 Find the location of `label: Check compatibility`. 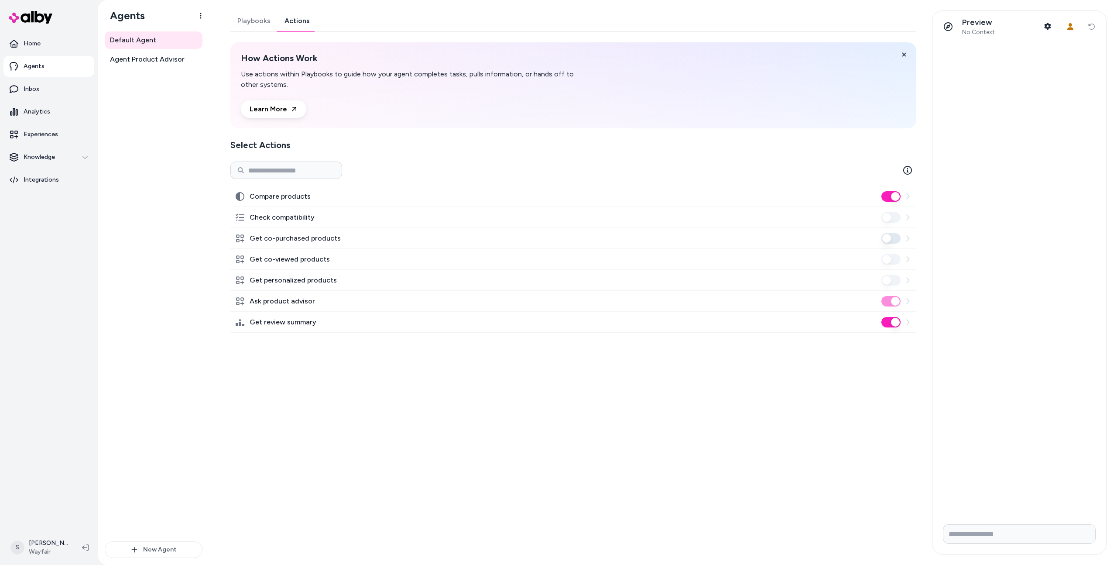

label: Check compatibility is located at coordinates (282, 217).